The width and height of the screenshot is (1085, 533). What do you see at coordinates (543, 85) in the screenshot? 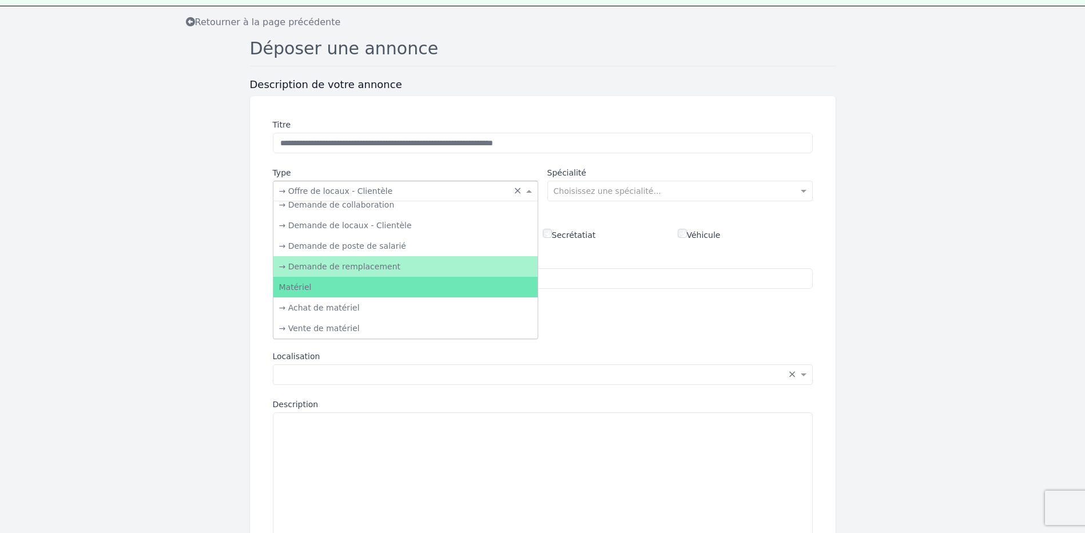
I see `h3: Description de votre annonce` at bounding box center [543, 85].